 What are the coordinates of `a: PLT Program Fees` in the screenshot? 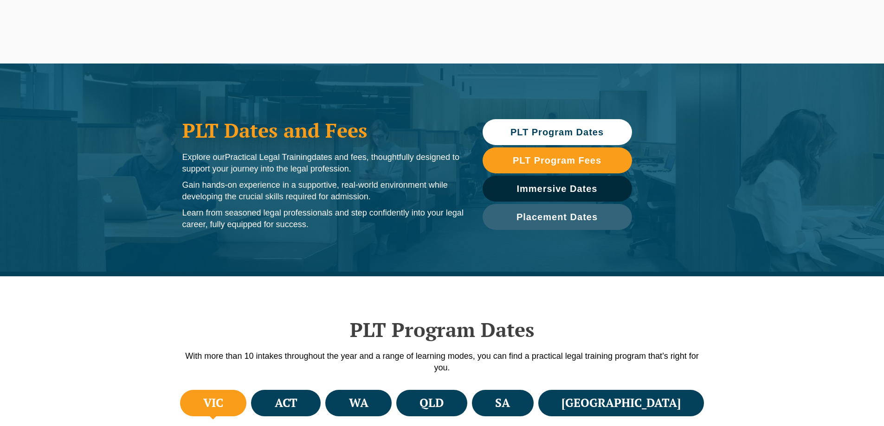 It's located at (557, 160).